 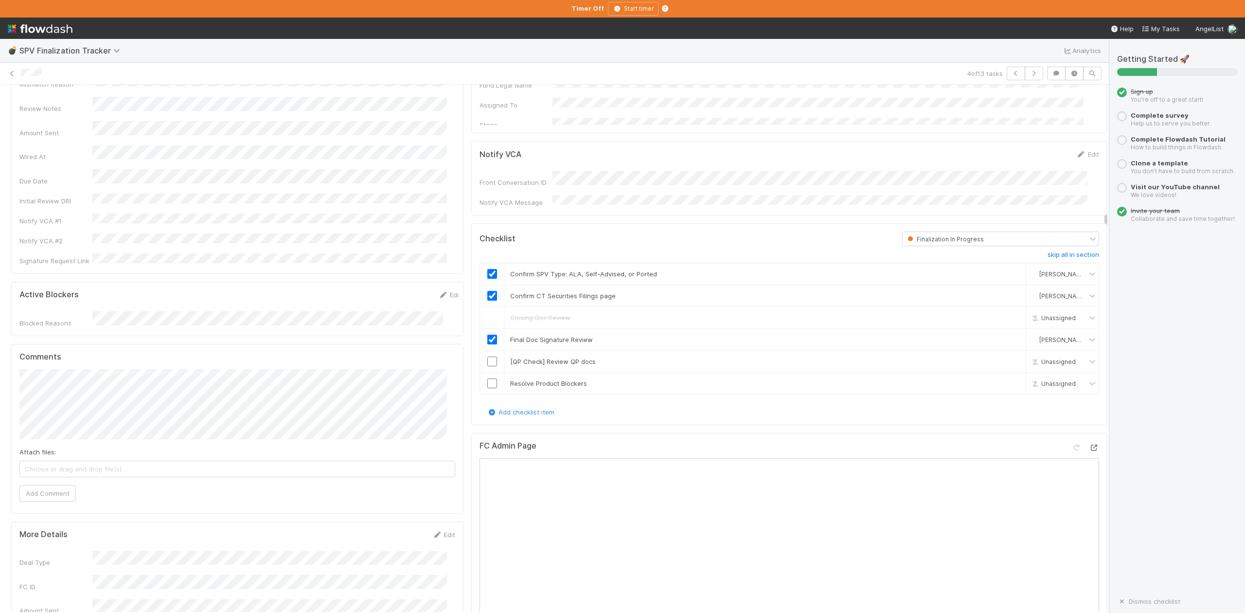 I want to click on span: Sign up, so click(x=1142, y=91).